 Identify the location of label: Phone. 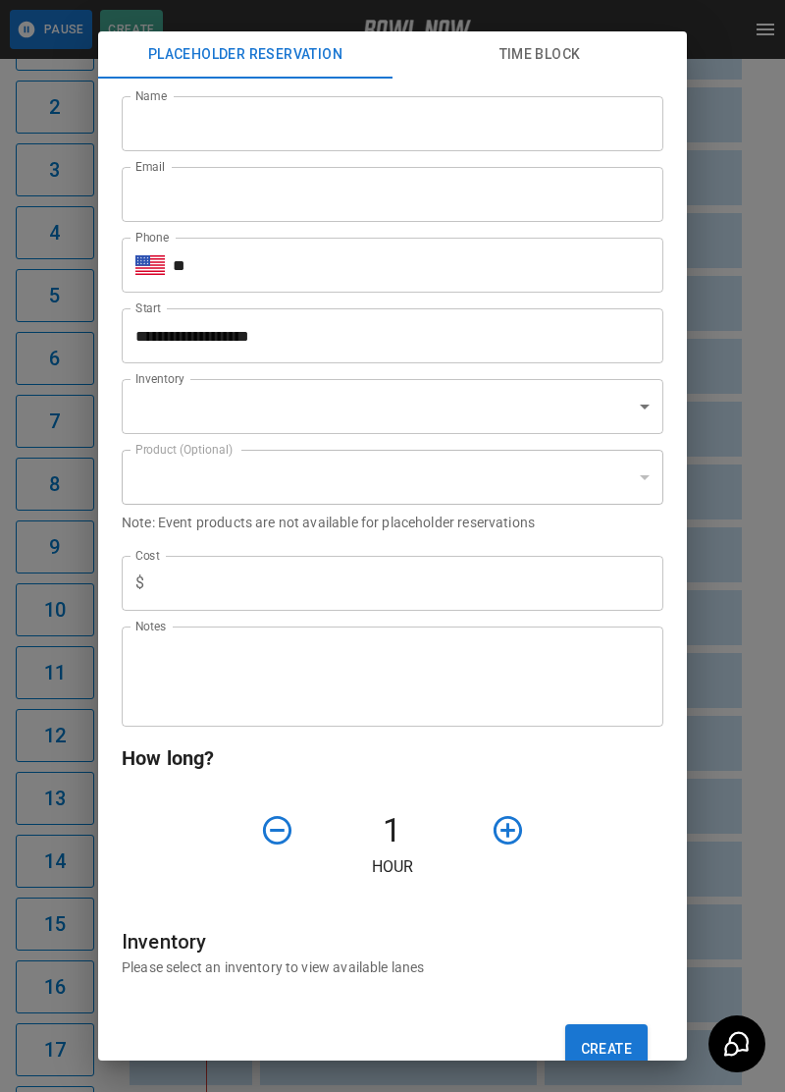
(152, 237).